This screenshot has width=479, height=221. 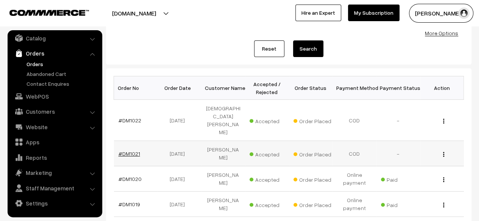 What do you see at coordinates (62, 84) in the screenshot?
I see `a: Contact Enquires` at bounding box center [62, 84].